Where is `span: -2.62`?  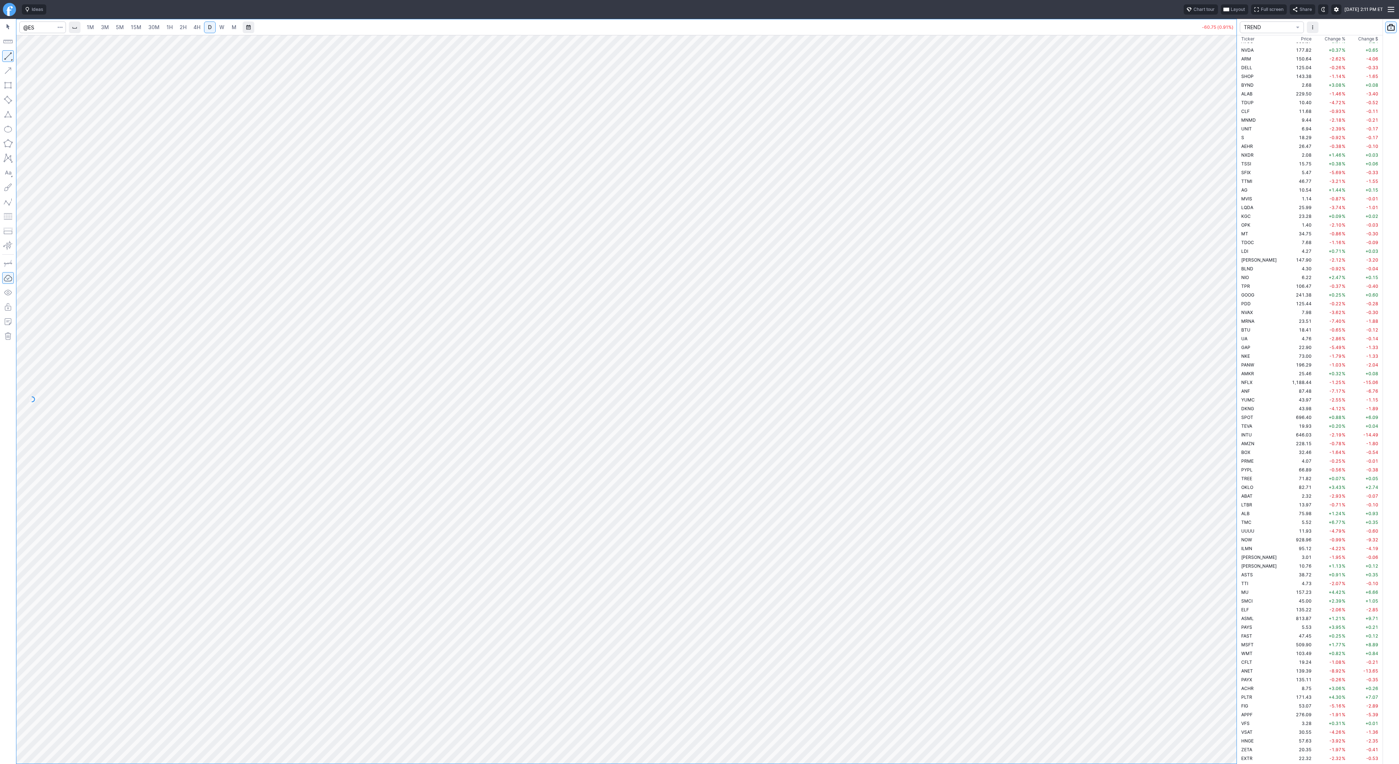
span: -2.62 is located at coordinates (1335, 59).